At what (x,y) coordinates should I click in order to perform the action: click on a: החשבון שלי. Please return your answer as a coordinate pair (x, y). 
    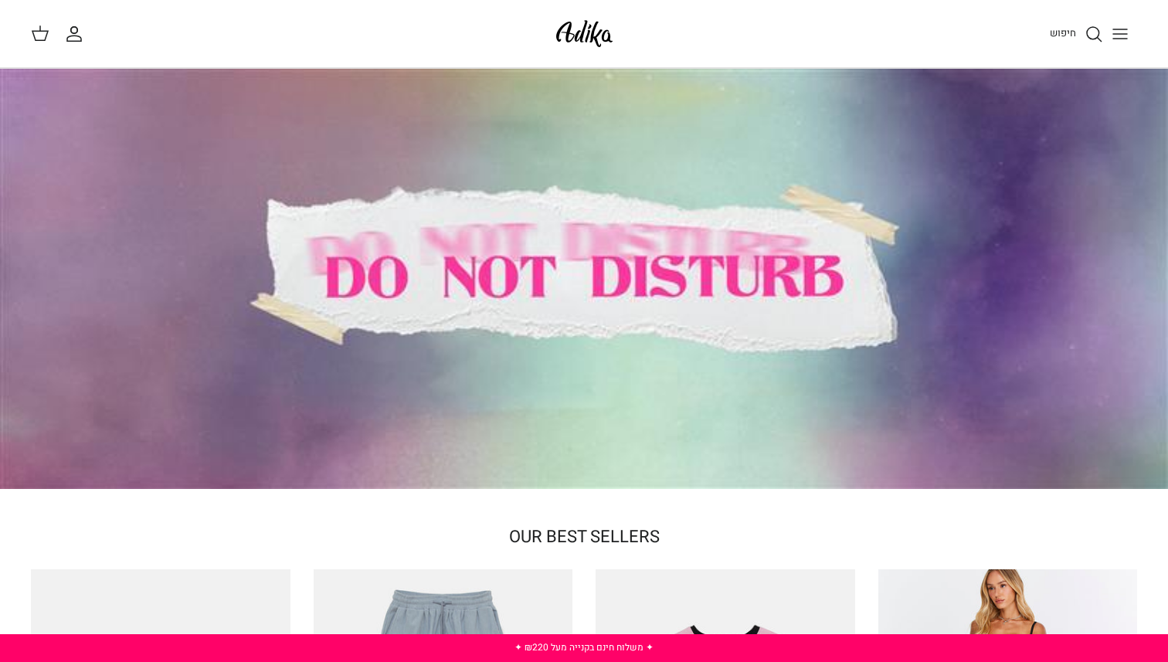
    Looking at the image, I should click on (77, 34).